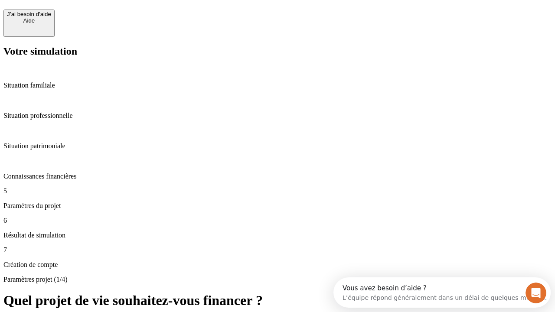  Describe the element at coordinates (278, 206) in the screenshot. I see `p: Paramètres du projet` at that location.